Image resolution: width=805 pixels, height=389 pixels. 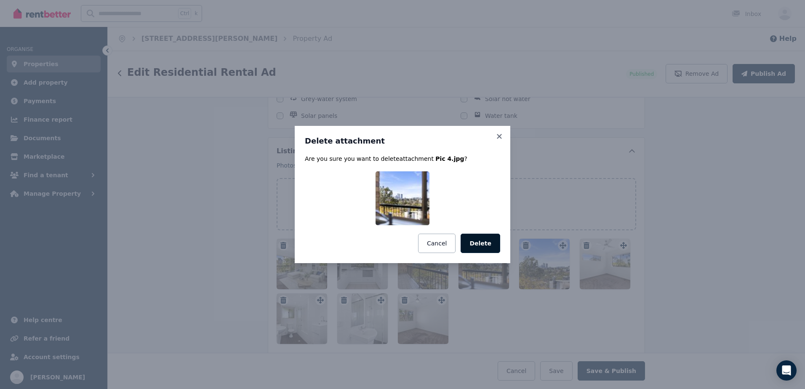 I want to click on button: Cancel, so click(x=437, y=243).